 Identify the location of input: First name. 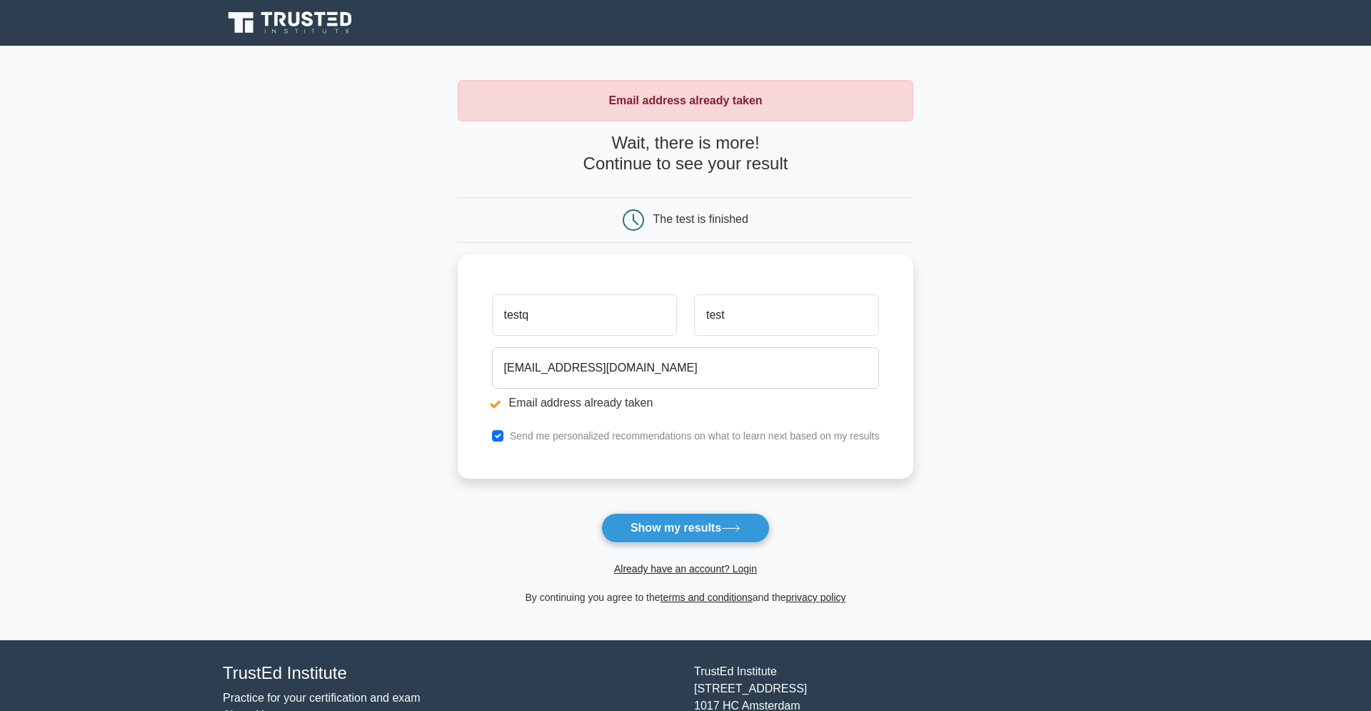
(584, 315).